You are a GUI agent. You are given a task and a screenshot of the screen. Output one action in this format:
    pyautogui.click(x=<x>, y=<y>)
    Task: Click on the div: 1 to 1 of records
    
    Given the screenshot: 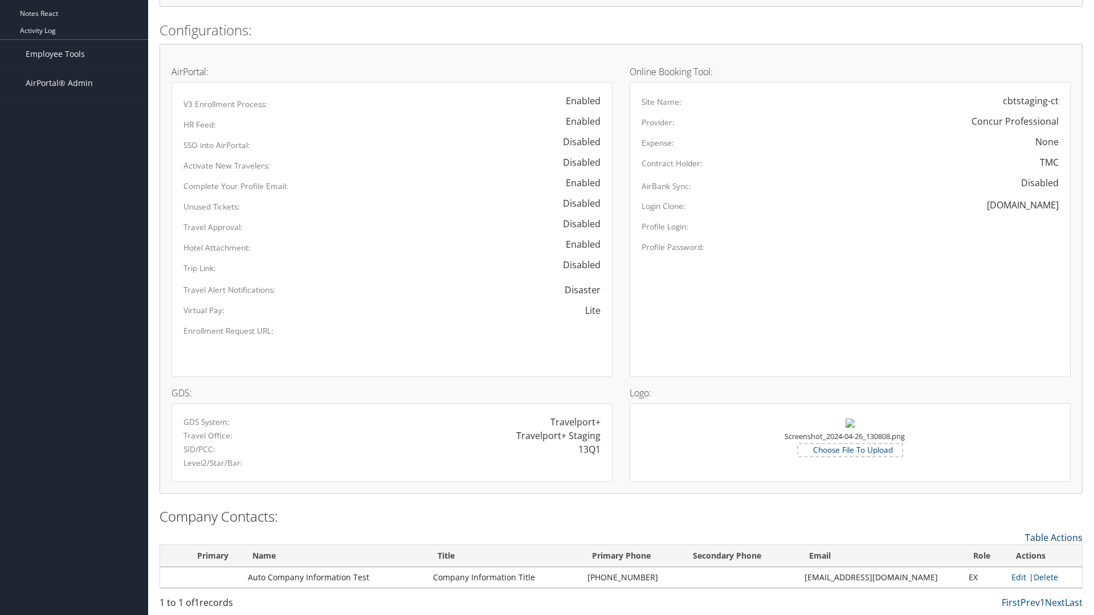 What is the action you would take?
    pyautogui.click(x=268, y=605)
    